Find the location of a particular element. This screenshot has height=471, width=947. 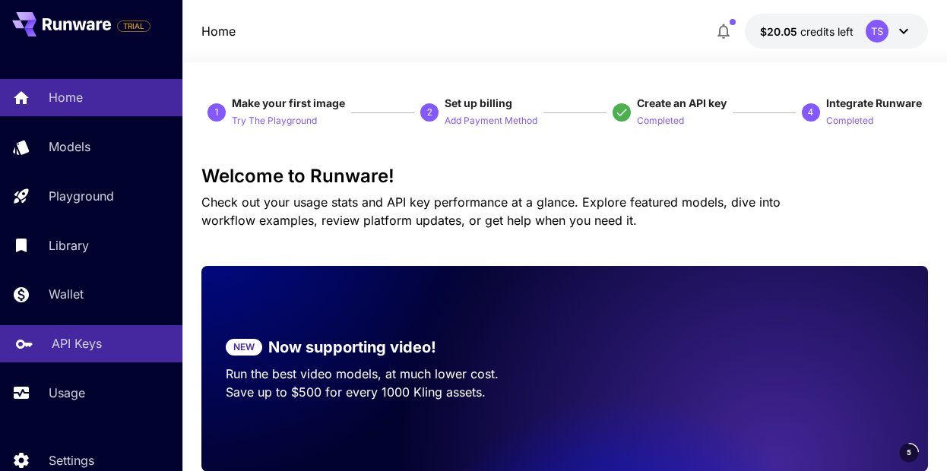

span: TRIAL is located at coordinates (134, 26).